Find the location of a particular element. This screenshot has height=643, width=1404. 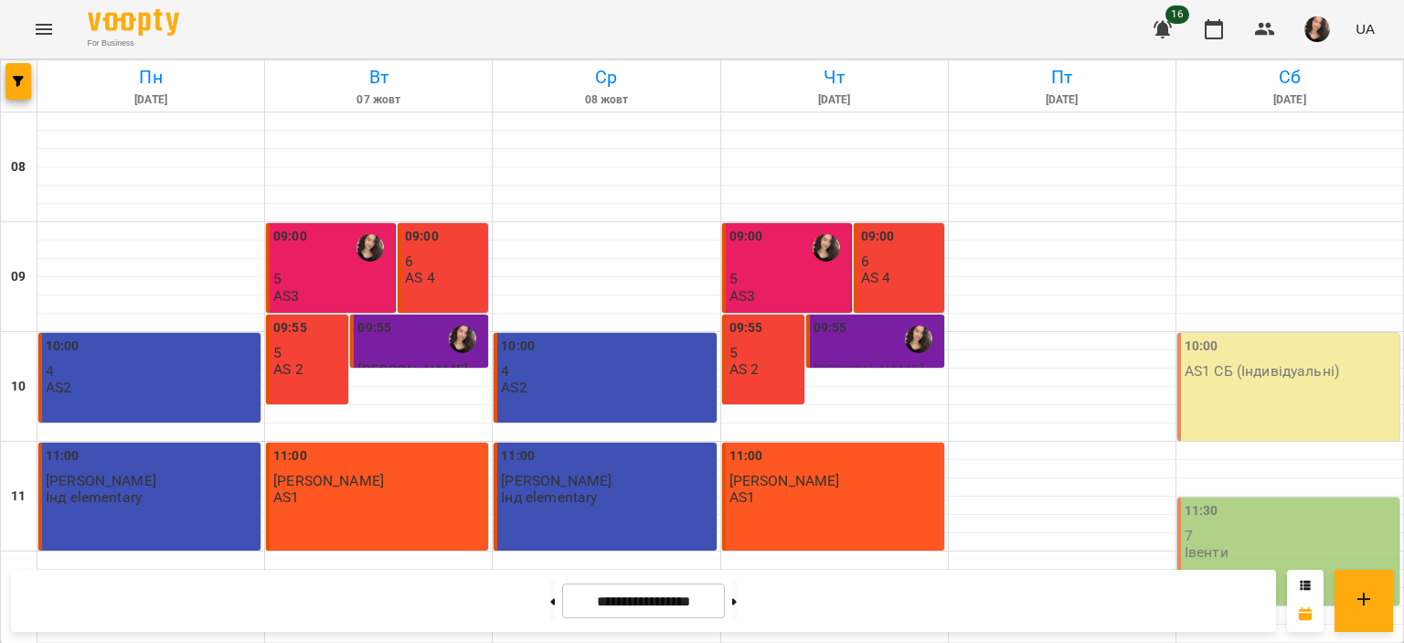

h6: 09 is located at coordinates (18, 277).